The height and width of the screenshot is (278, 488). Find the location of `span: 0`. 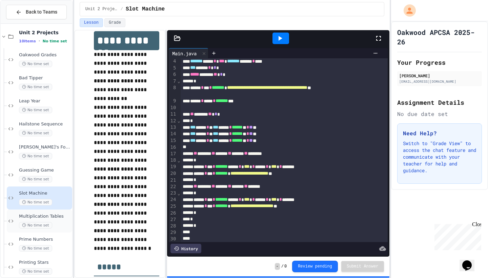

span: 0 is located at coordinates (286, 267).